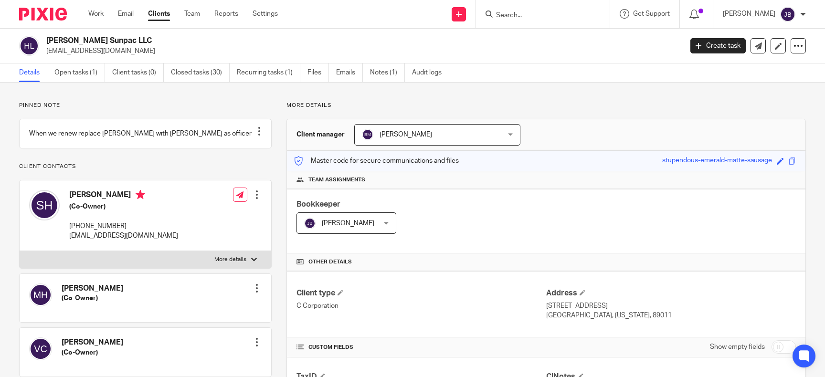  I want to click on a: Settings, so click(265, 14).